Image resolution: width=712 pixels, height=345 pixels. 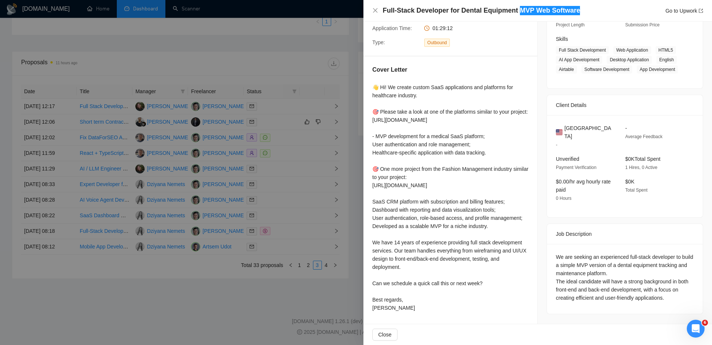 I want to click on span: $0K, so click(x=630, y=181).